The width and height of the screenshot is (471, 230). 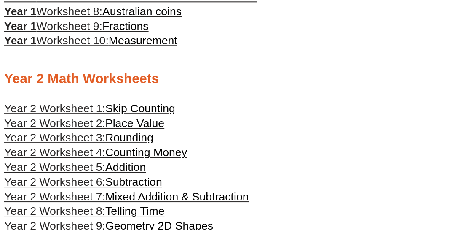 What do you see at coordinates (55, 182) in the screenshot?
I see `span: Year 2 Worksheet 6:` at bounding box center [55, 182].